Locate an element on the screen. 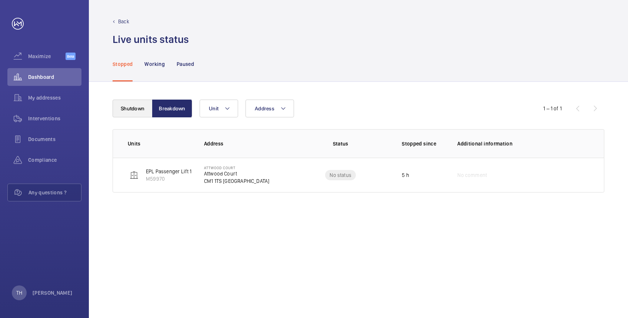  p: EPL Passenger Lift 1 is located at coordinates (169, 171).